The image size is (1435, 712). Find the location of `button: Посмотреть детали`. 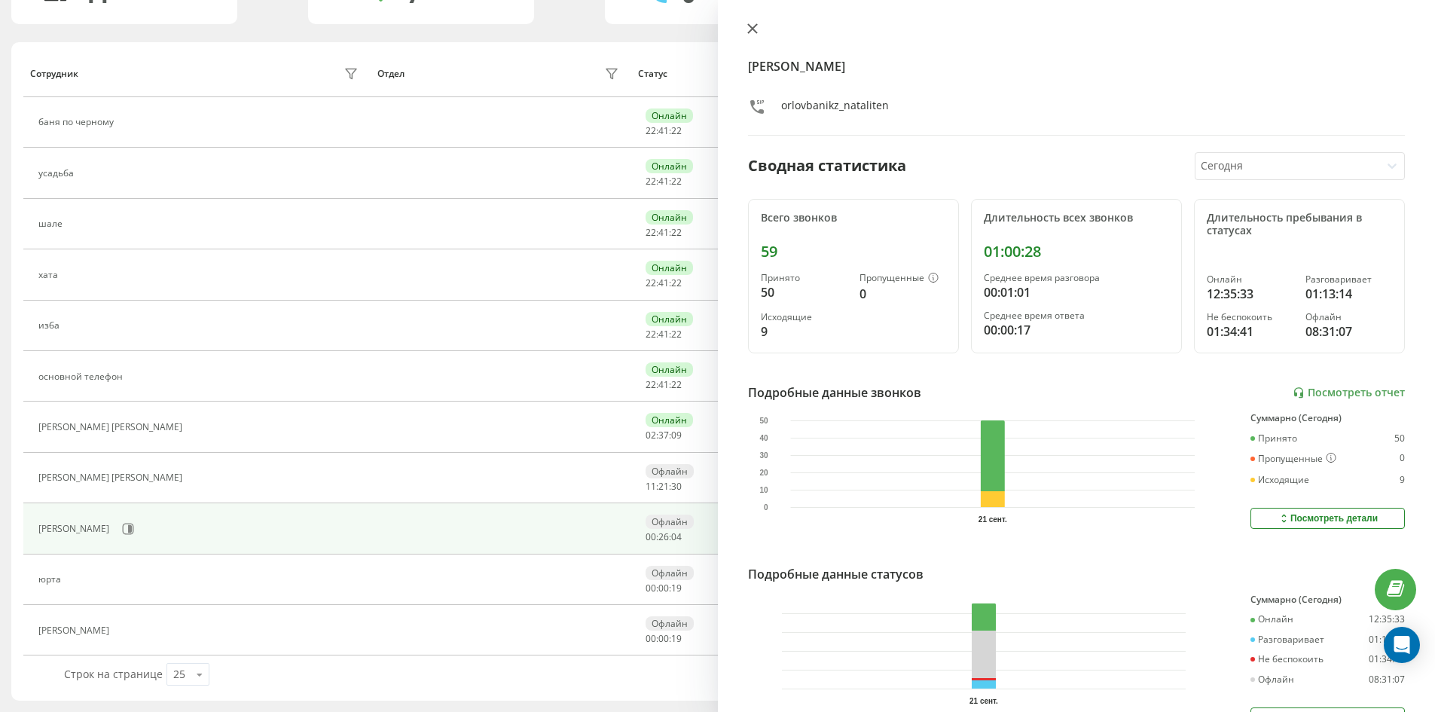

button: Посмотреть детали is located at coordinates (1327, 518).